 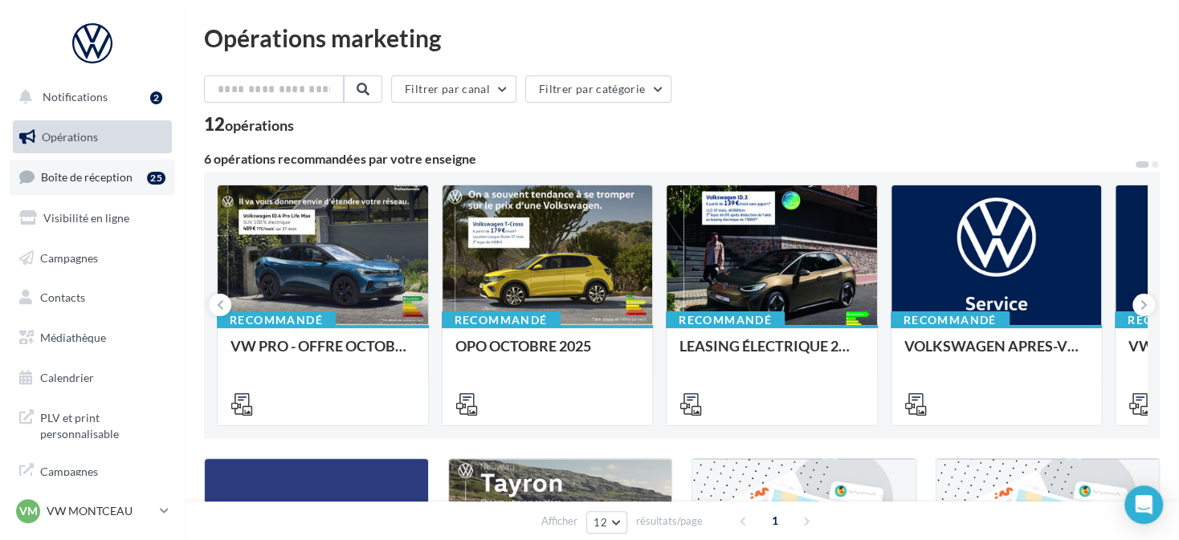 What do you see at coordinates (92, 378) in the screenshot?
I see `a: Calendrier` at bounding box center [92, 378].